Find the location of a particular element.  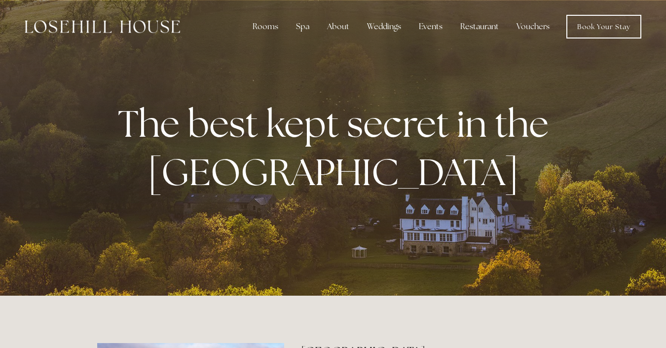

a: Book Your Stay is located at coordinates (604, 27).